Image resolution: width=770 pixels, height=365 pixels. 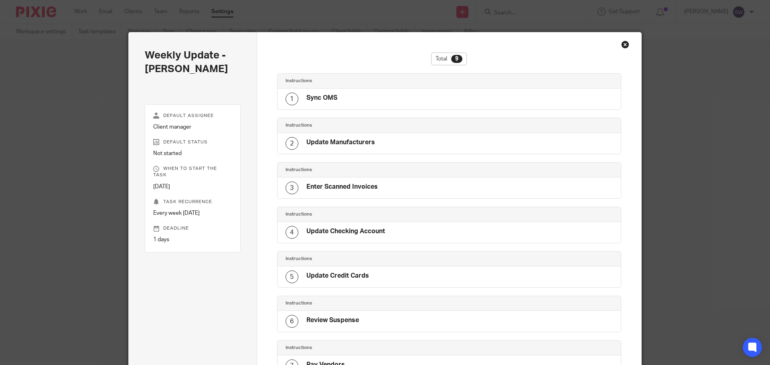 What do you see at coordinates (449, 59) in the screenshot?
I see `div: Total` at bounding box center [449, 59].